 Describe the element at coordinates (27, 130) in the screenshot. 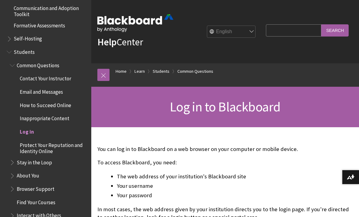

I see `span: Log in` at that location.